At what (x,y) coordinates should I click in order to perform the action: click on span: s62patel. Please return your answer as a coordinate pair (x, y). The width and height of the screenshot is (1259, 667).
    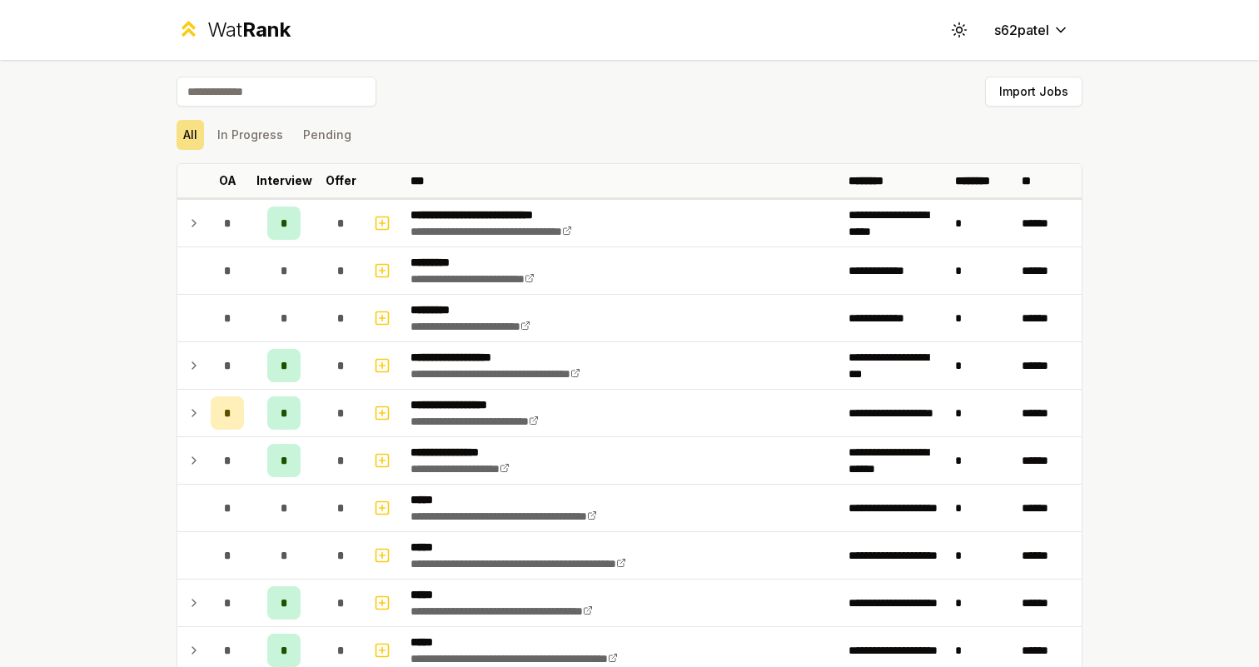
    Looking at the image, I should click on (1021, 30).